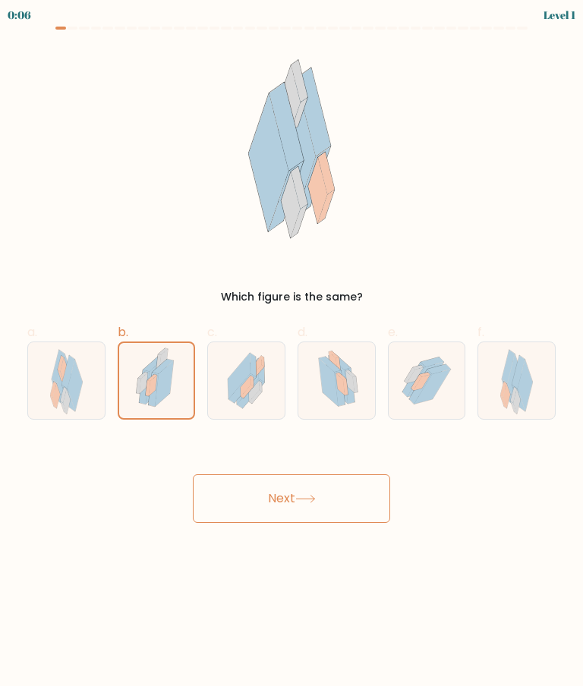 The width and height of the screenshot is (583, 686). What do you see at coordinates (32, 331) in the screenshot?
I see `span: a.` at bounding box center [32, 331].